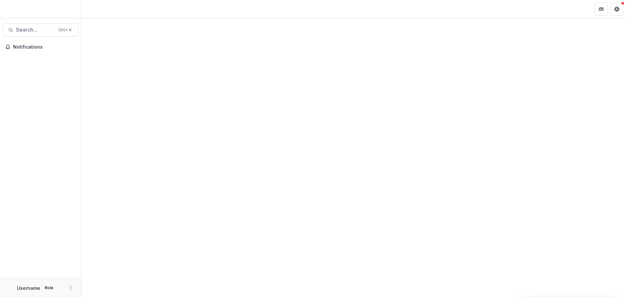  I want to click on button: More, so click(71, 288).